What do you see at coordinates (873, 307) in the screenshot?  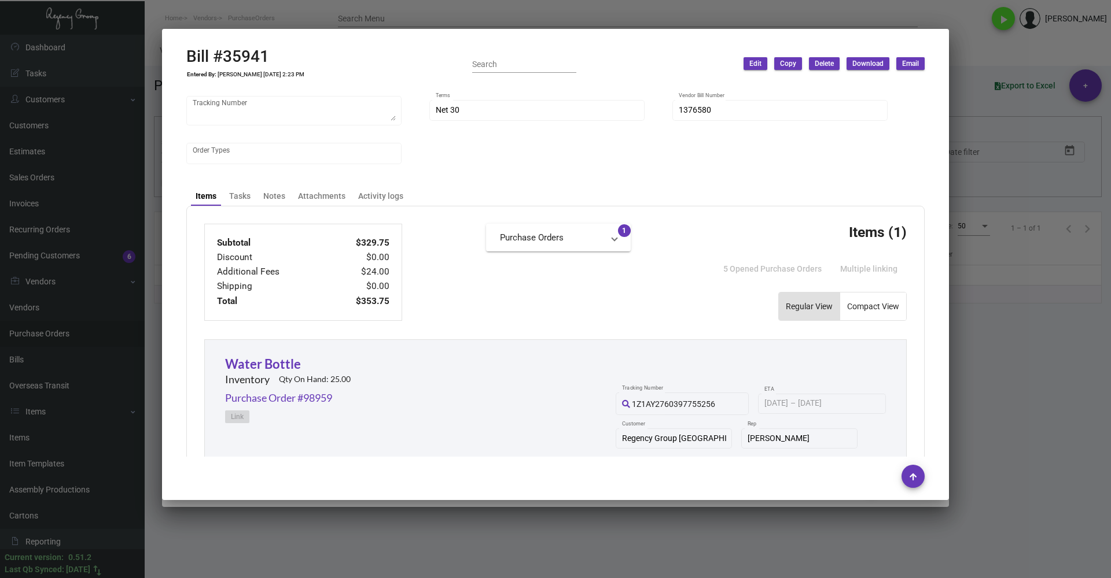 I see `button: Compact View` at bounding box center [873, 307].